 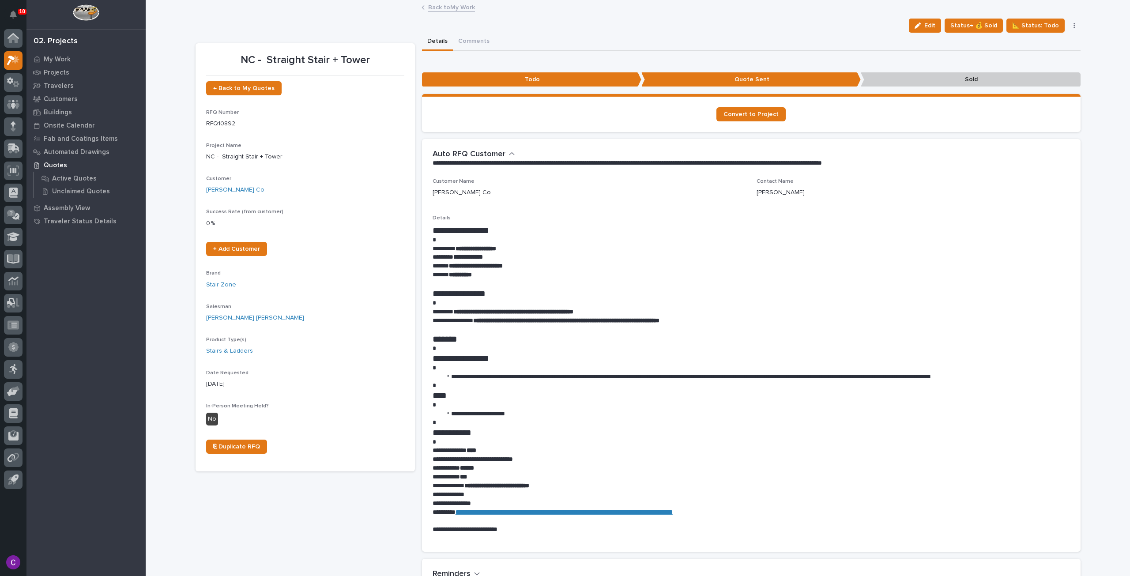 I want to click on span: Product Type(s), so click(x=226, y=340).